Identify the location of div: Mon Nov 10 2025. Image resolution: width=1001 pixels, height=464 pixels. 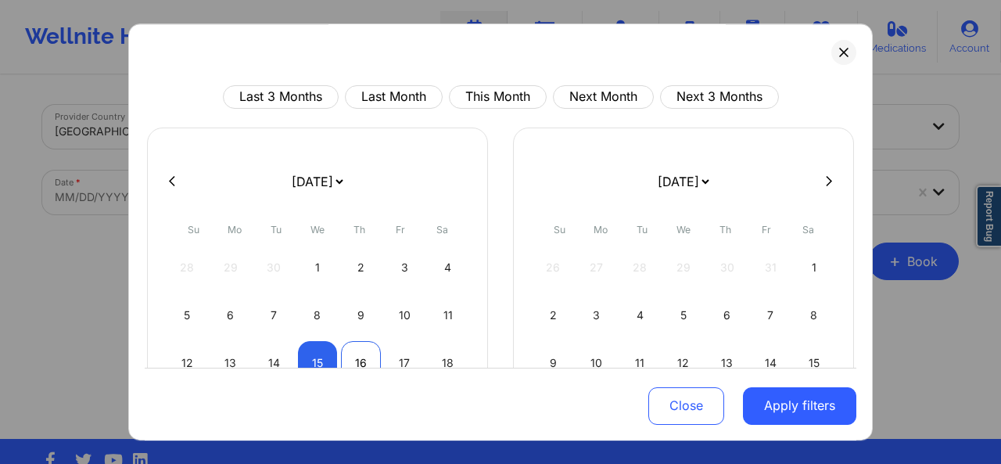
(597, 363).